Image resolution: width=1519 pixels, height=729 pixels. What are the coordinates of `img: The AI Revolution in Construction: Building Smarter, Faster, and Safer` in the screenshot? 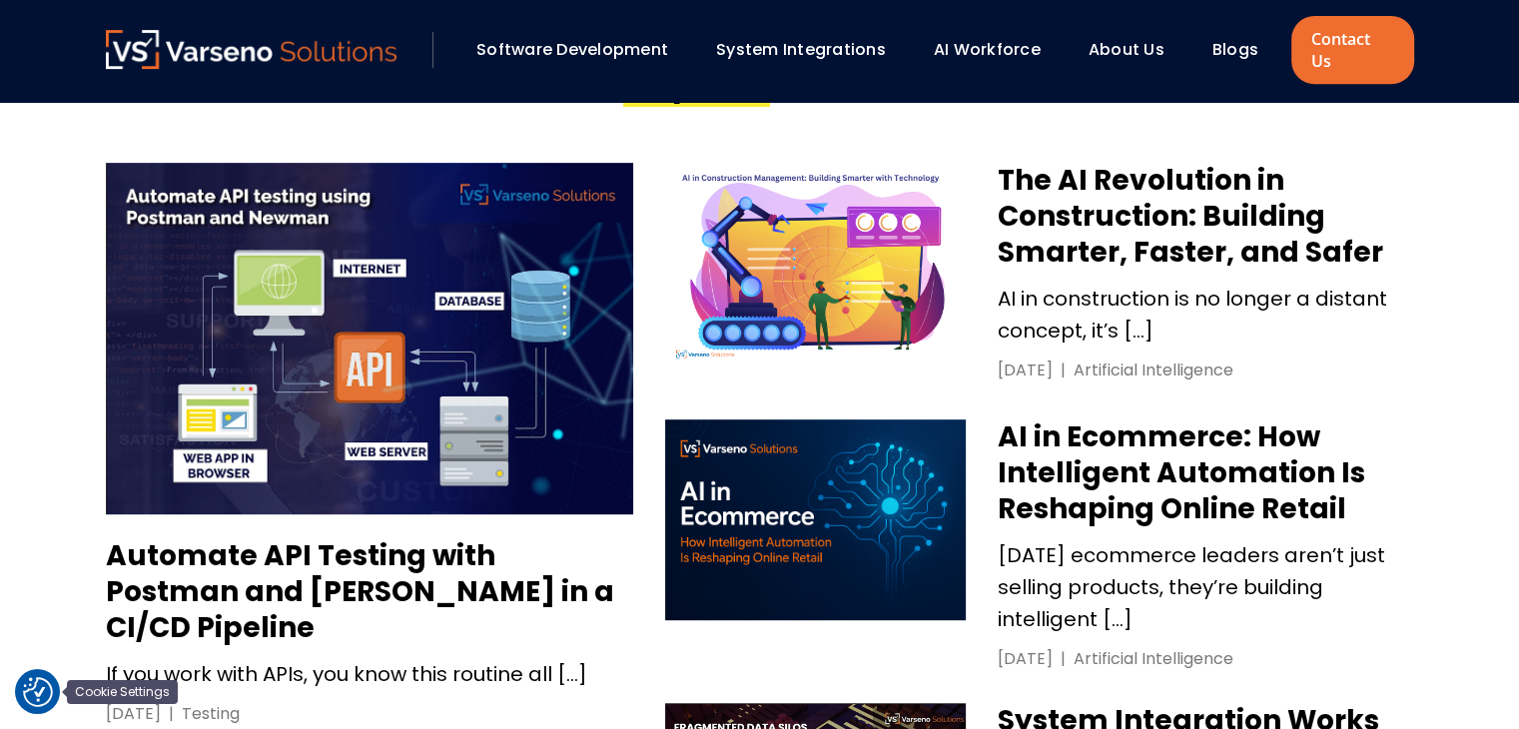 It's located at (816, 263).